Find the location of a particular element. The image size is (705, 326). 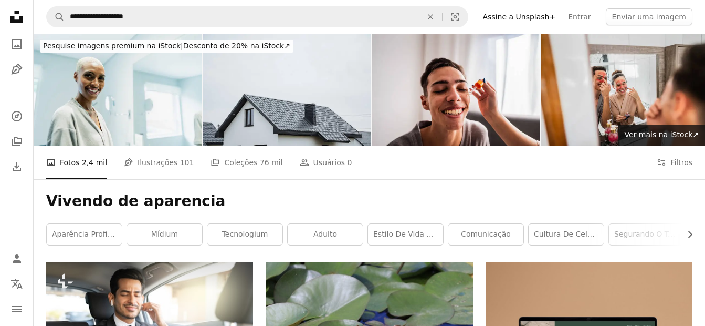

form: Pesquise conteúdo visual em todo o site is located at coordinates (257, 17).